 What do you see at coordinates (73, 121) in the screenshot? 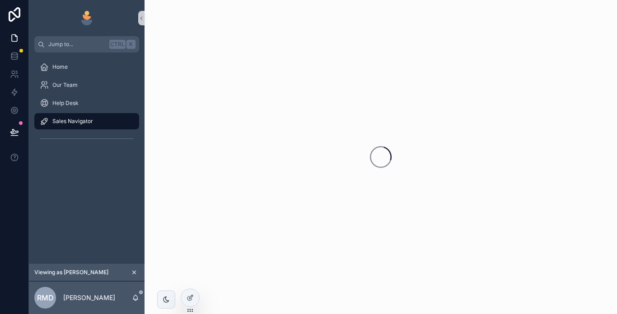
I see `span: Sales Navigator` at bounding box center [73, 121].